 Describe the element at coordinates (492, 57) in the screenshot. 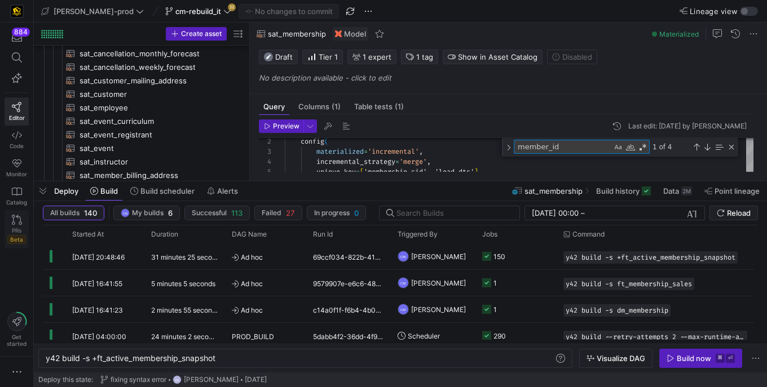

I see `button: Show in Asset Catalog` at that location.